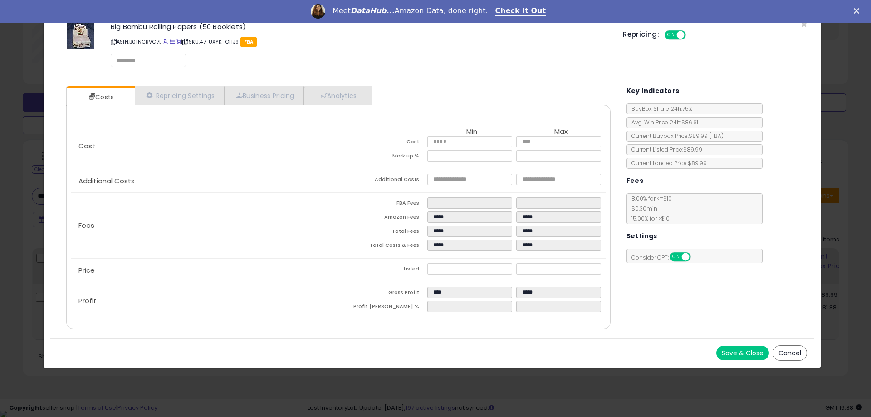  I want to click on td: Cost, so click(383, 143).